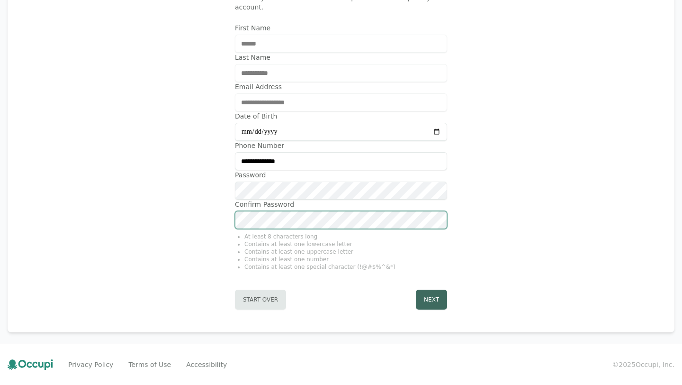 The height and width of the screenshot is (385, 682). Describe the element at coordinates (341, 57) in the screenshot. I see `label: Last Name` at that location.